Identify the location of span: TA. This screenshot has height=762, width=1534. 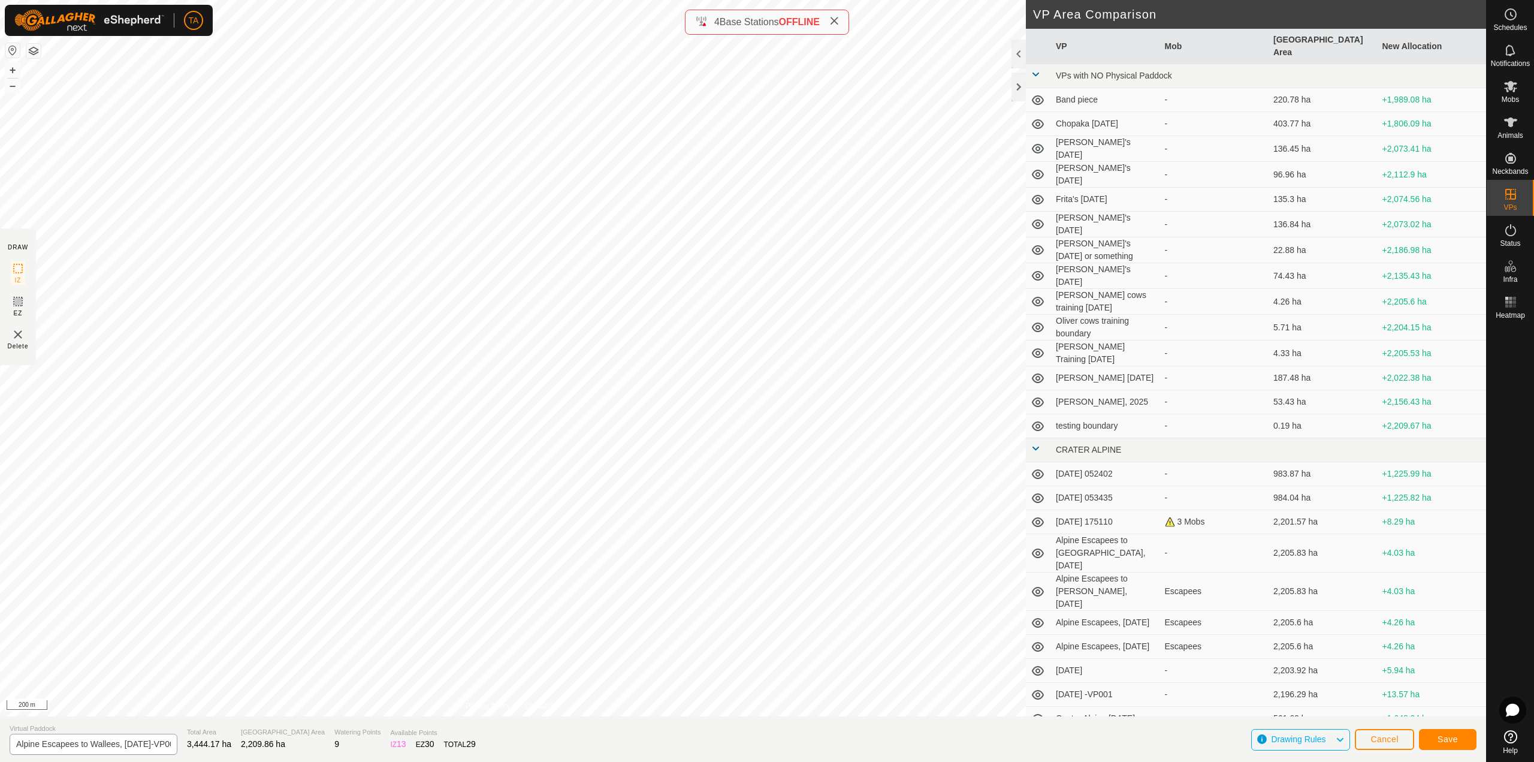
(194, 20).